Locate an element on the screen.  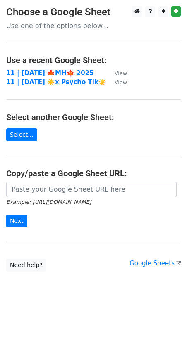
a: Select... is located at coordinates (21, 135).